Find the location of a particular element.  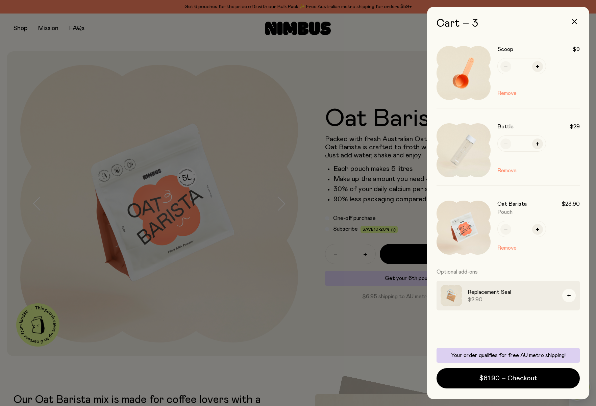

h2: Cart – 3 is located at coordinates (508, 24).